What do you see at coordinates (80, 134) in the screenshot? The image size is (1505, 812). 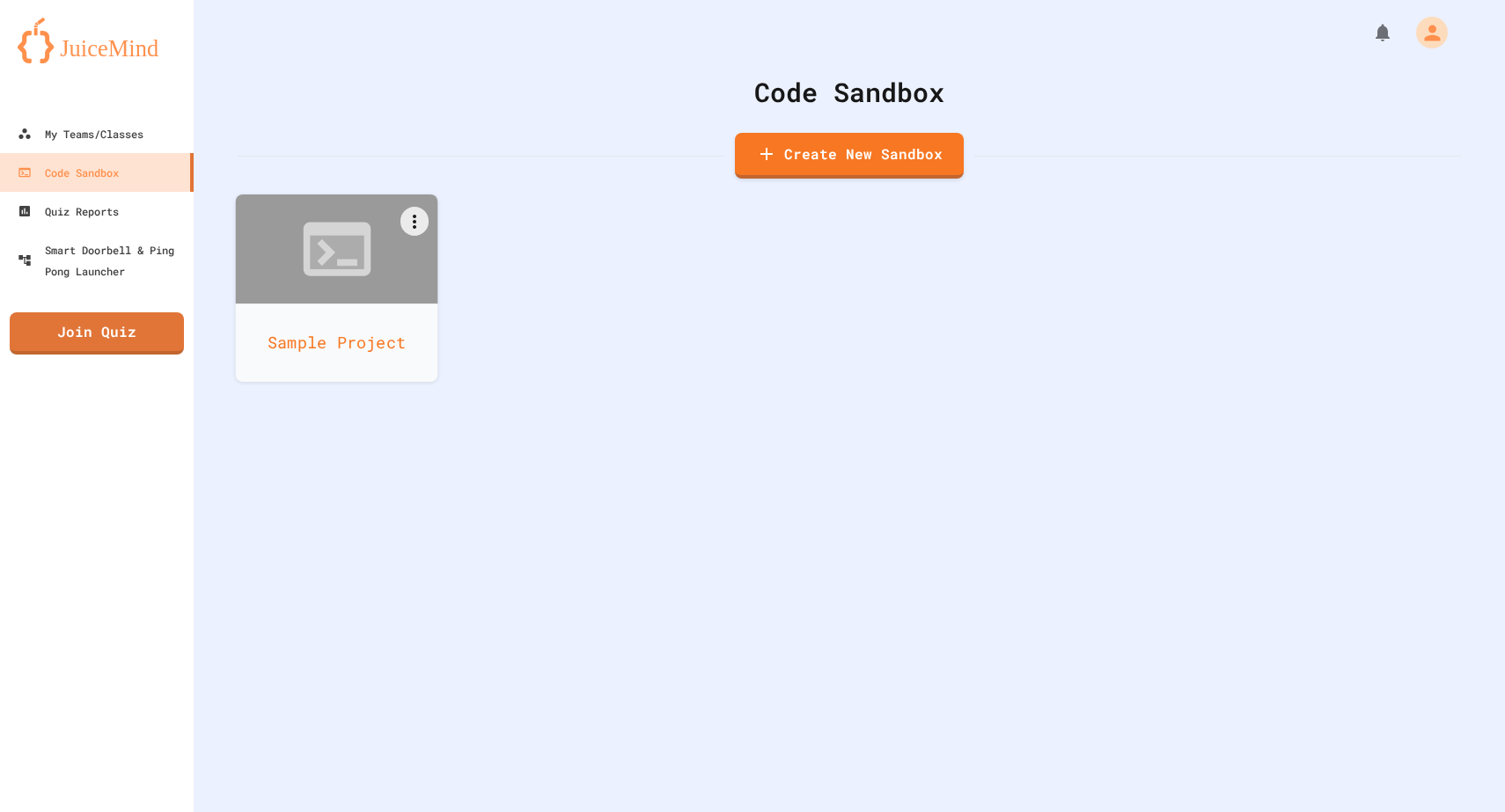 I see `div: My Teams/Classes` at bounding box center [80, 134].